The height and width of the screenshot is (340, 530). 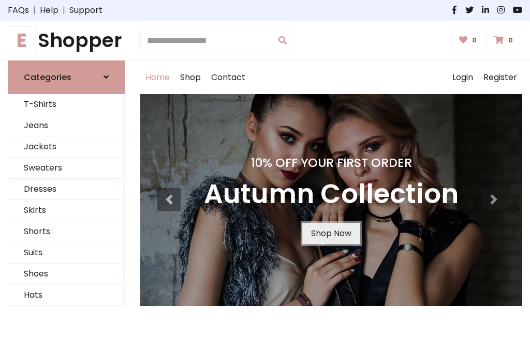 What do you see at coordinates (66, 232) in the screenshot?
I see `a: Shorts` at bounding box center [66, 232].